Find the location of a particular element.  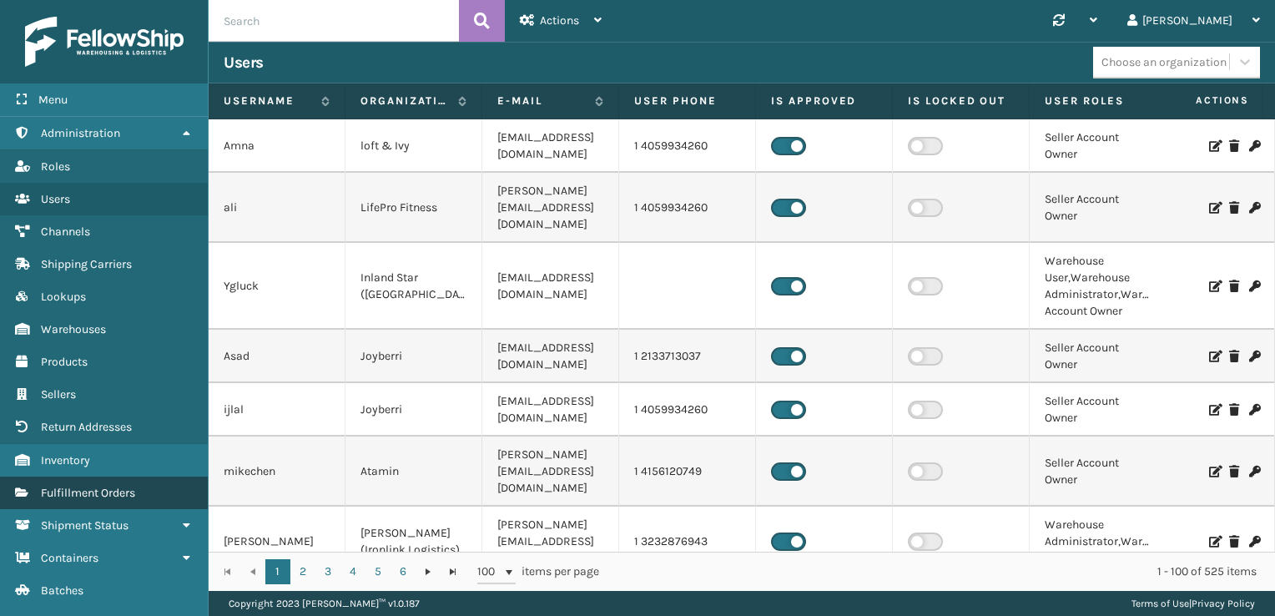

span: Go to the last page is located at coordinates (453, 571).